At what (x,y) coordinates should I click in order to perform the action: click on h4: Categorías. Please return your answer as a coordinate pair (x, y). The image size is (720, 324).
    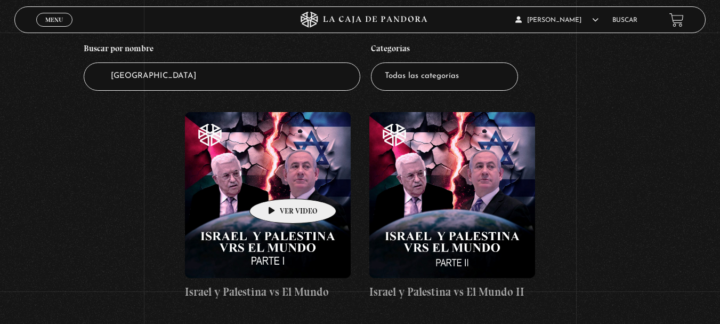
    Looking at the image, I should click on (445, 50).